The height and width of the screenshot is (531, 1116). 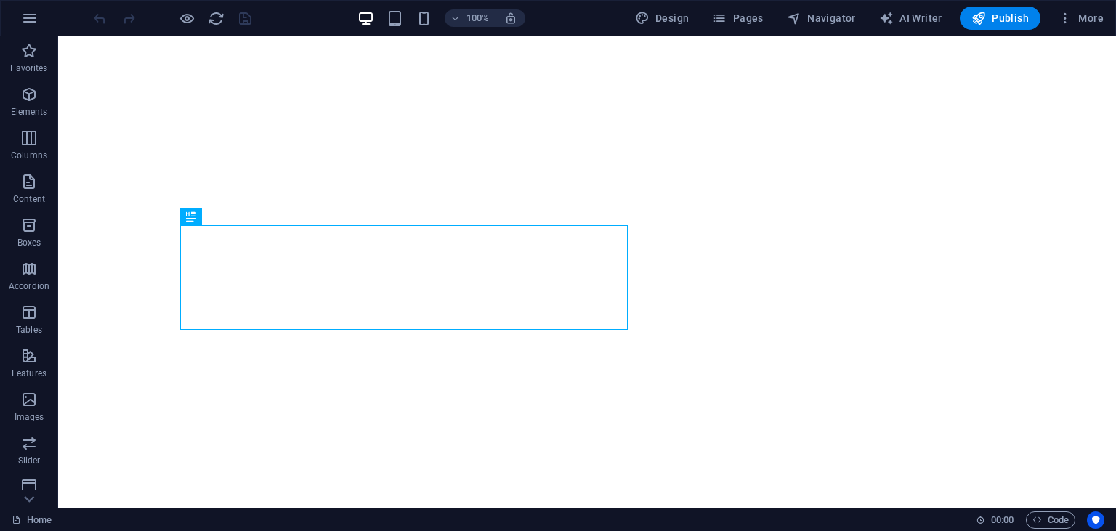 What do you see at coordinates (662, 18) in the screenshot?
I see `div: Design (Ctrl+Alt+Y)` at bounding box center [662, 18].